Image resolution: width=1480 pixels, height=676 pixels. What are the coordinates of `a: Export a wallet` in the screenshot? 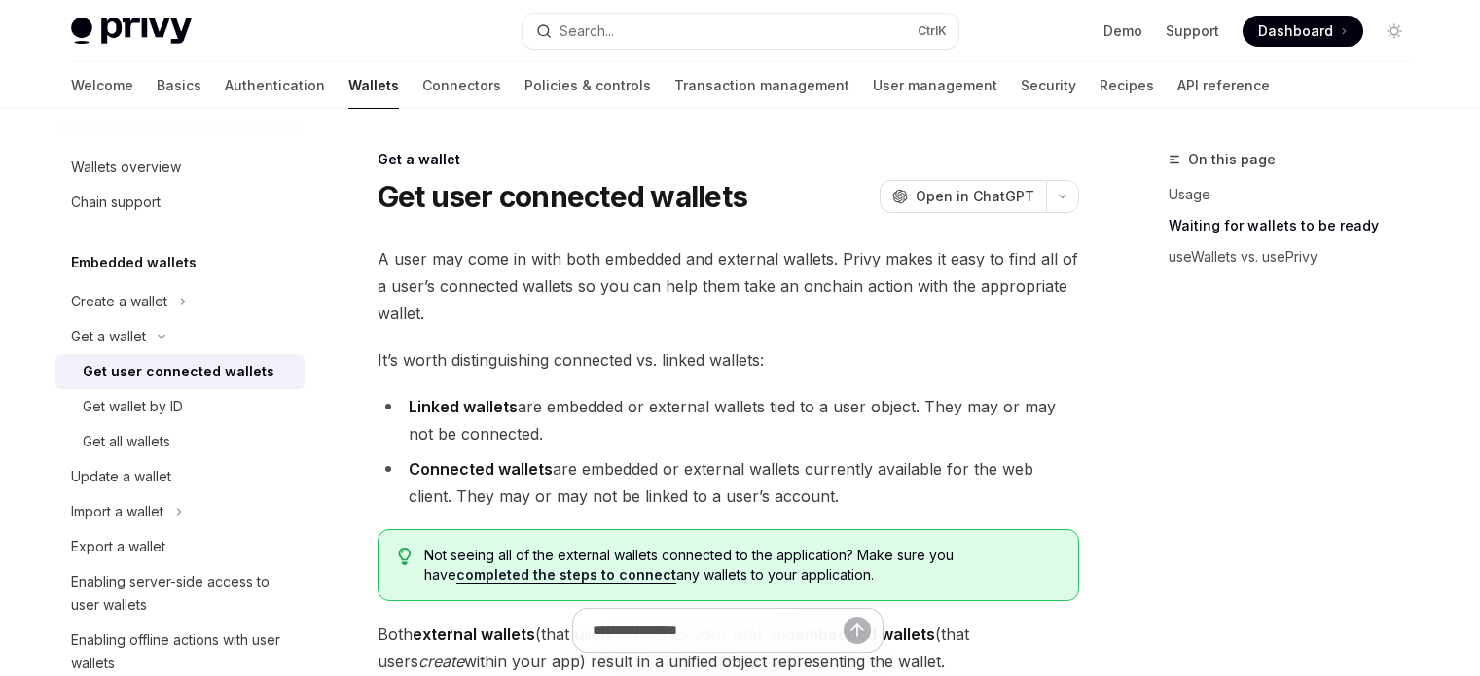 It's located at (180, 547).